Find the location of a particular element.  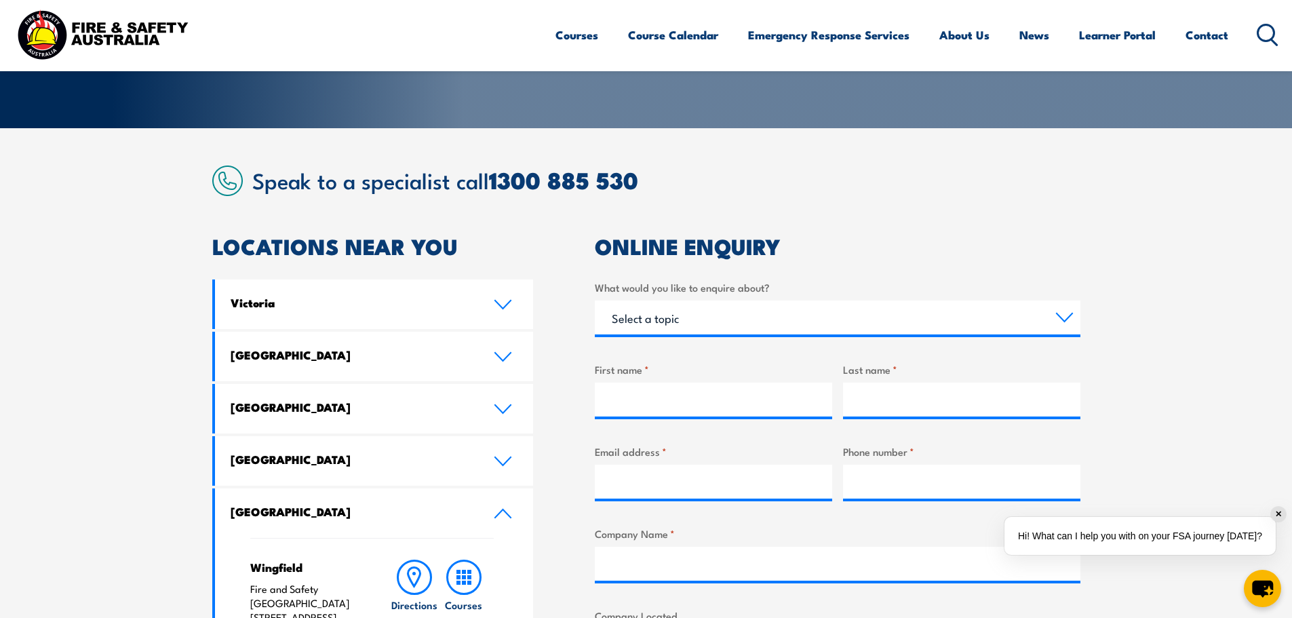

h4: Victoria is located at coordinates (352, 303).